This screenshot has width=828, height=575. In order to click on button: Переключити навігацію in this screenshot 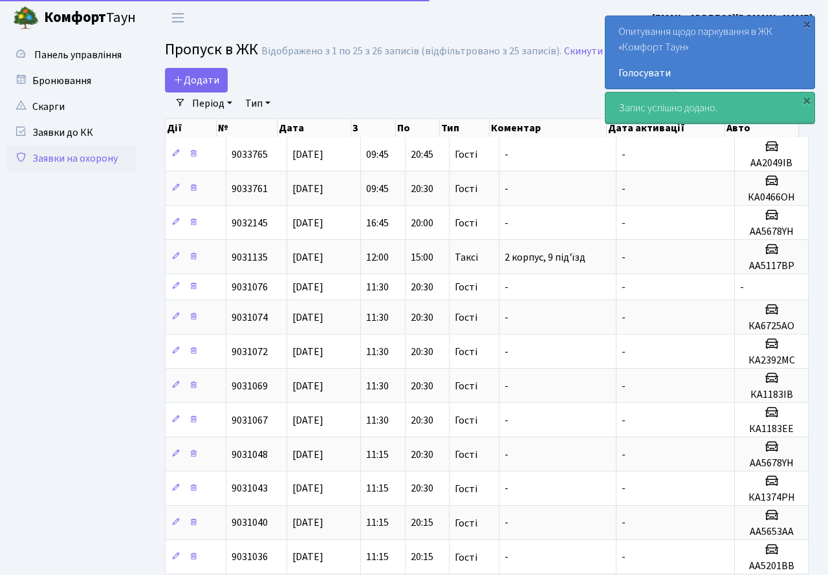, I will do `click(178, 17)`.